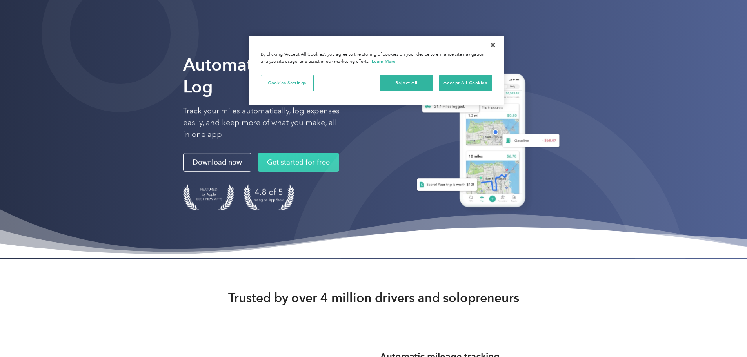 This screenshot has height=357, width=747. I want to click on p: Track your miles automatically, log expenses easily, and keep more of what you make, all in one app, so click(261, 123).